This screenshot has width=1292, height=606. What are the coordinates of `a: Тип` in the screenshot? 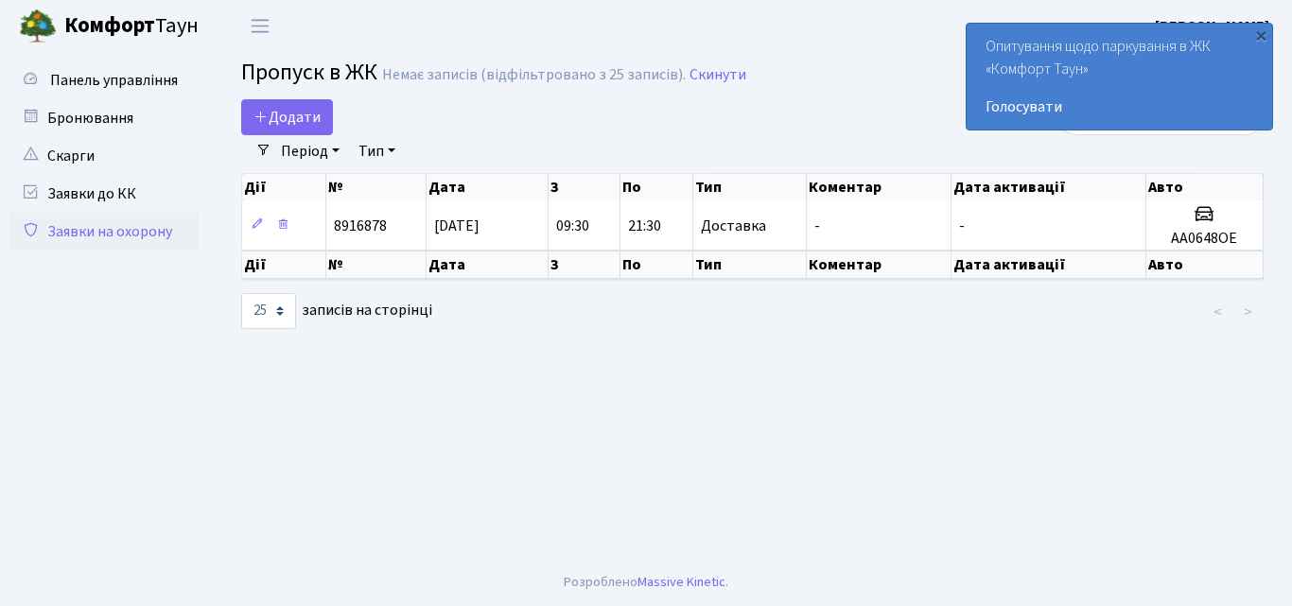 It's located at (376, 151).